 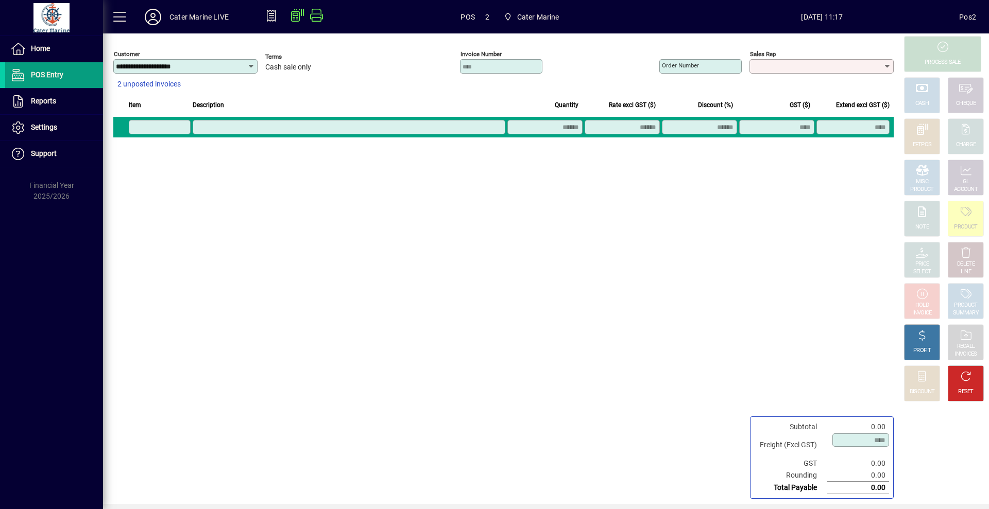 I want to click on span: Settings, so click(x=44, y=127).